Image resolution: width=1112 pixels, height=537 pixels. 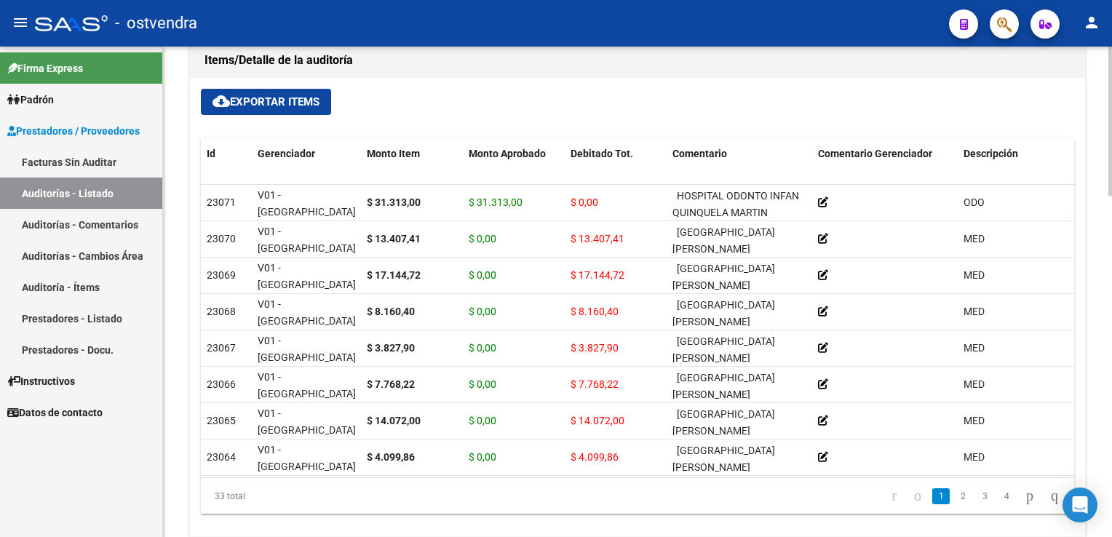 What do you see at coordinates (221, 275) in the screenshot?
I see `span: 23069` at bounding box center [221, 275].